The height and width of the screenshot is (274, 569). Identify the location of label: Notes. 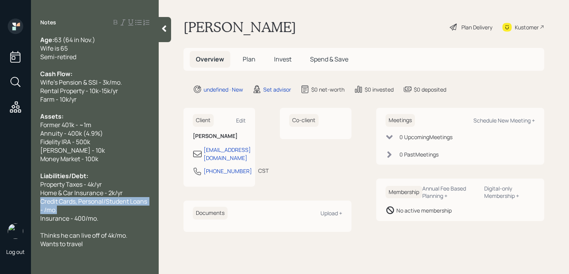
(48, 22).